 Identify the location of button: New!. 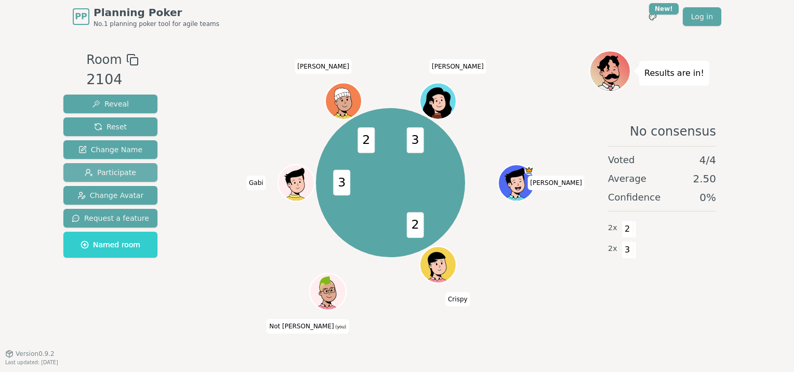
(652, 17).